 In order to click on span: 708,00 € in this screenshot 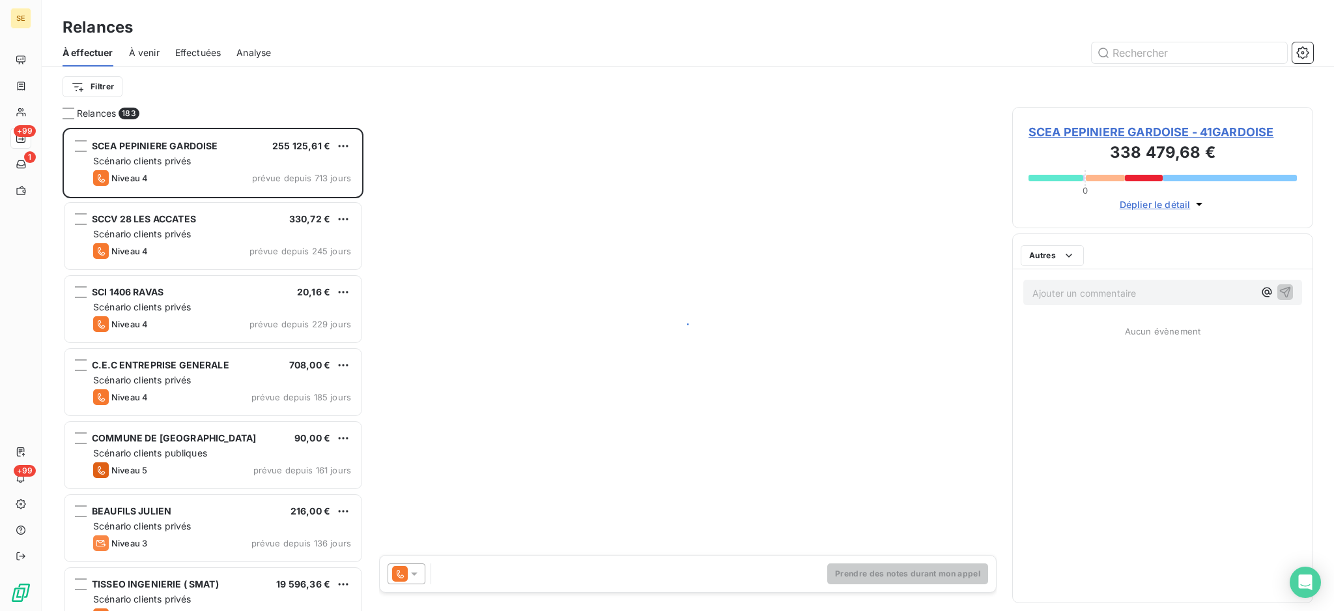, I will do `click(310, 364)`.